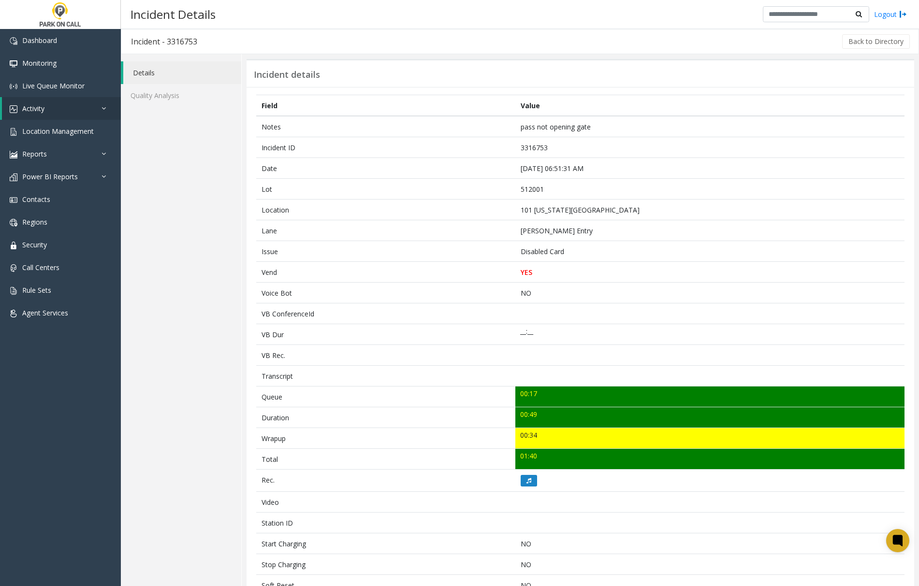 The image size is (919, 586). What do you see at coordinates (709, 189) in the screenshot?
I see `td: 512001` at bounding box center [709, 189].